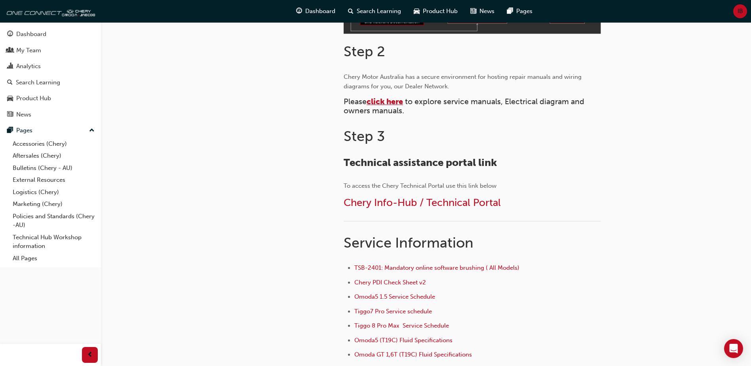  What do you see at coordinates (393, 311) in the screenshot?
I see `span: Tiggo7 Pro Service schedule` at bounding box center [393, 311].